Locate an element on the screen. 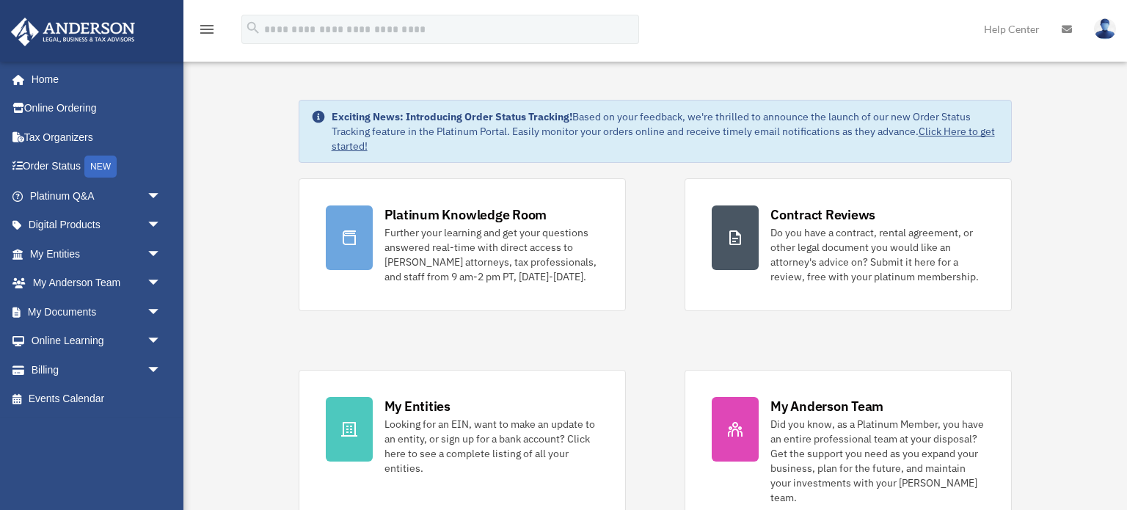  div: My Entities is located at coordinates (417, 406).